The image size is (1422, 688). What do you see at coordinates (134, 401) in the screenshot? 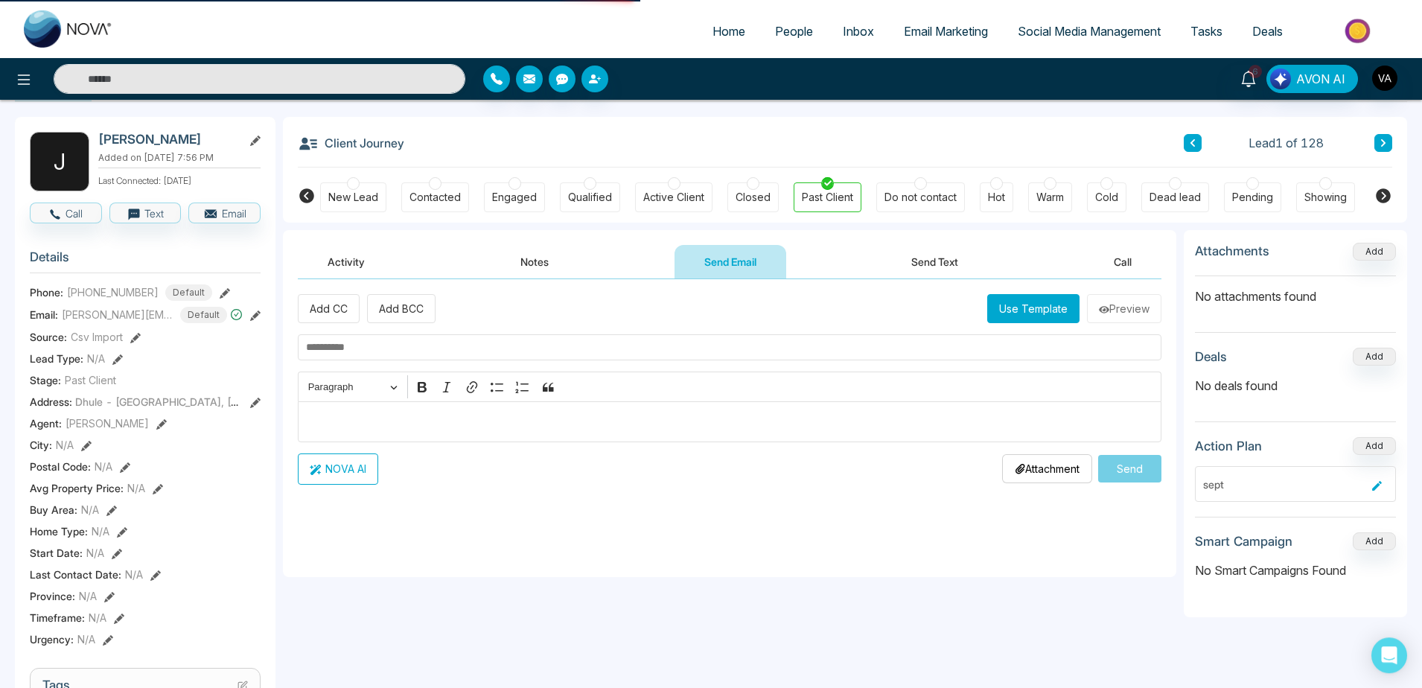
I see `span: Address:` at bounding box center [134, 401].